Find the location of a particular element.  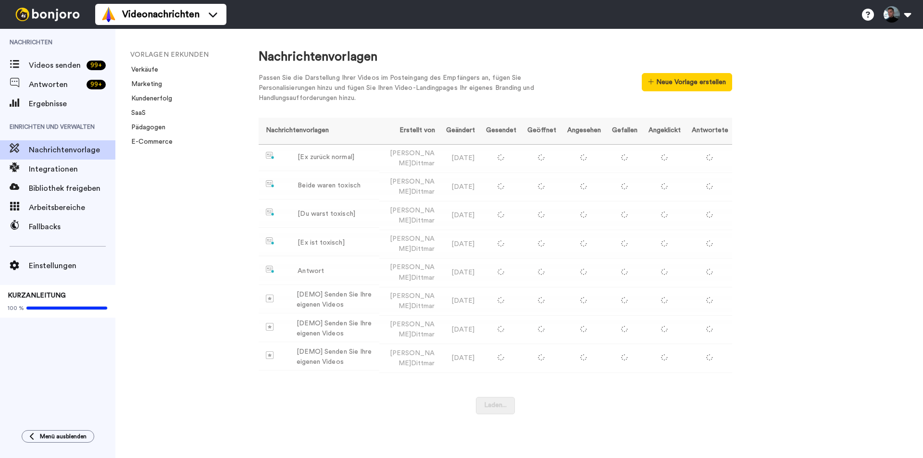

font: Antworten is located at coordinates (48, 85).